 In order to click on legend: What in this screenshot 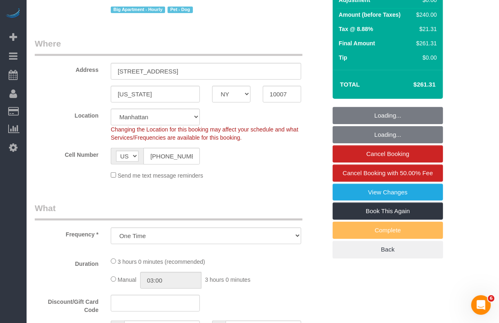, I will do `click(168, 211)`.